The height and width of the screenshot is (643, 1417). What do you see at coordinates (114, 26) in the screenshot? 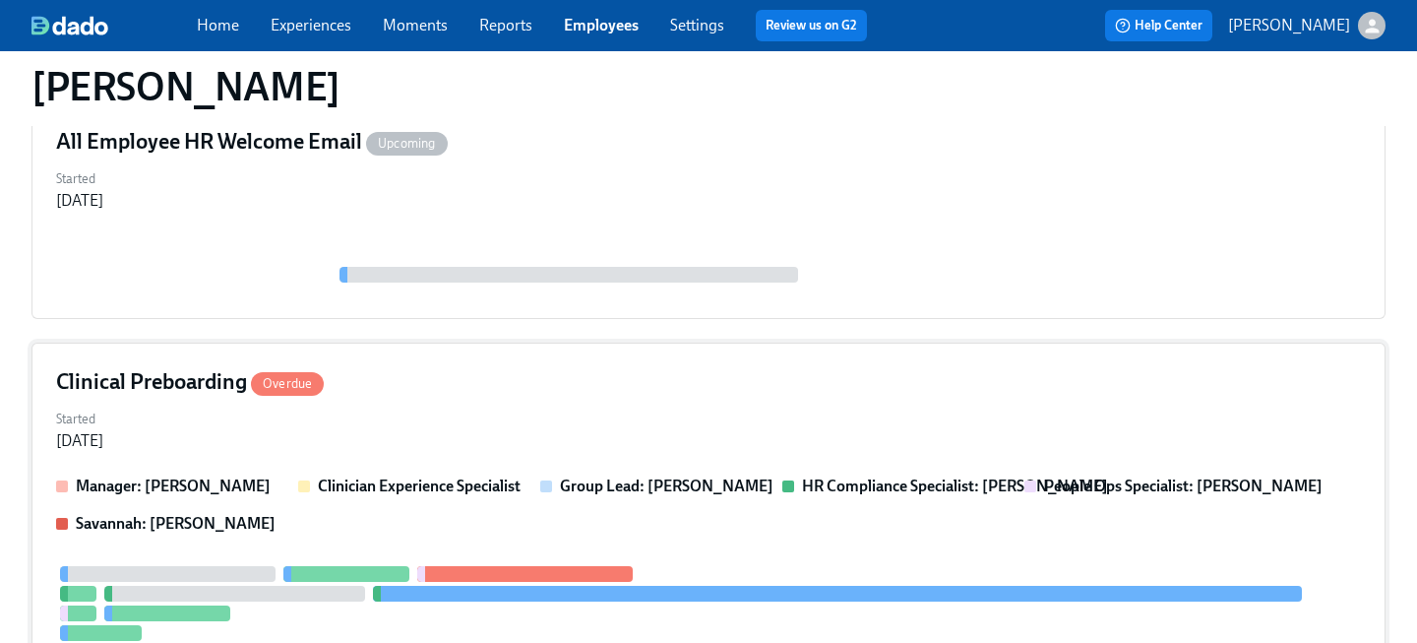
I see `a: dado` at bounding box center [114, 26].